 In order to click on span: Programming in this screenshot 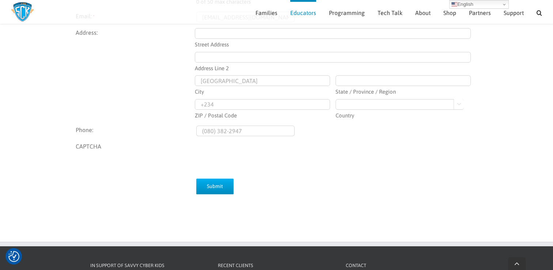, I will do `click(347, 13)`.